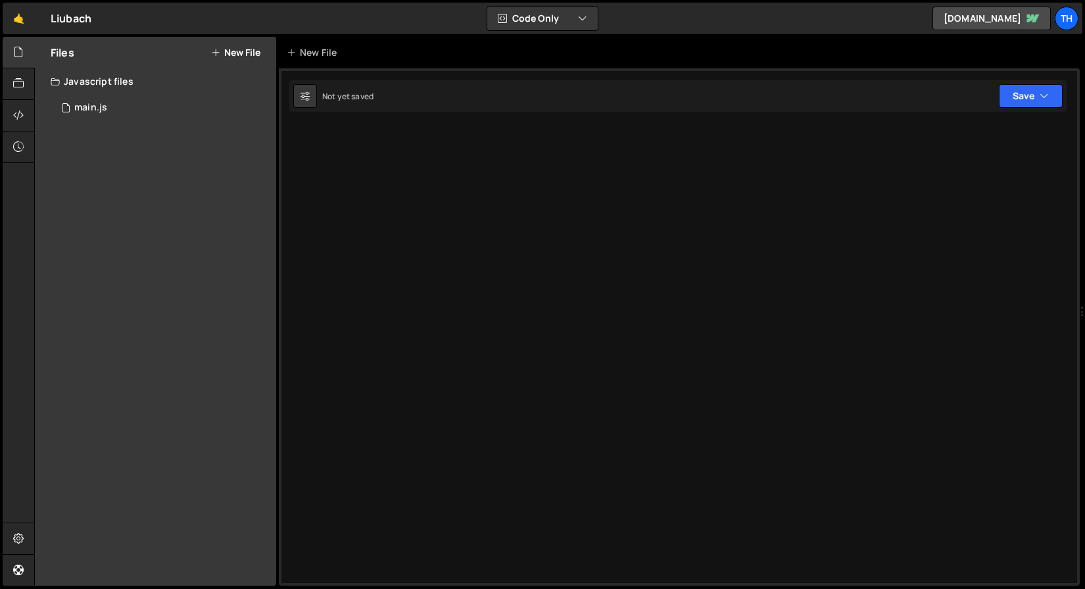 The height and width of the screenshot is (589, 1085). What do you see at coordinates (1031, 96) in the screenshot?
I see `button: Save` at bounding box center [1031, 96].